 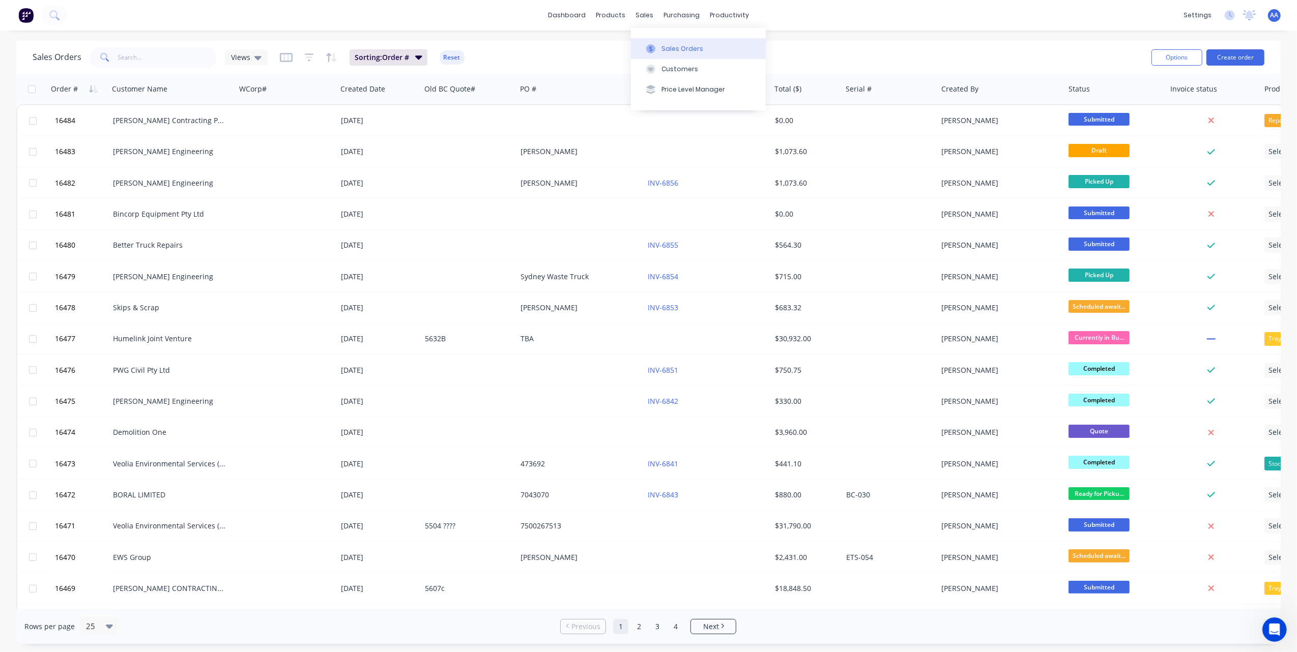 What do you see at coordinates (450, 89) in the screenshot?
I see `div: Old BC Quote#` at bounding box center [450, 89].